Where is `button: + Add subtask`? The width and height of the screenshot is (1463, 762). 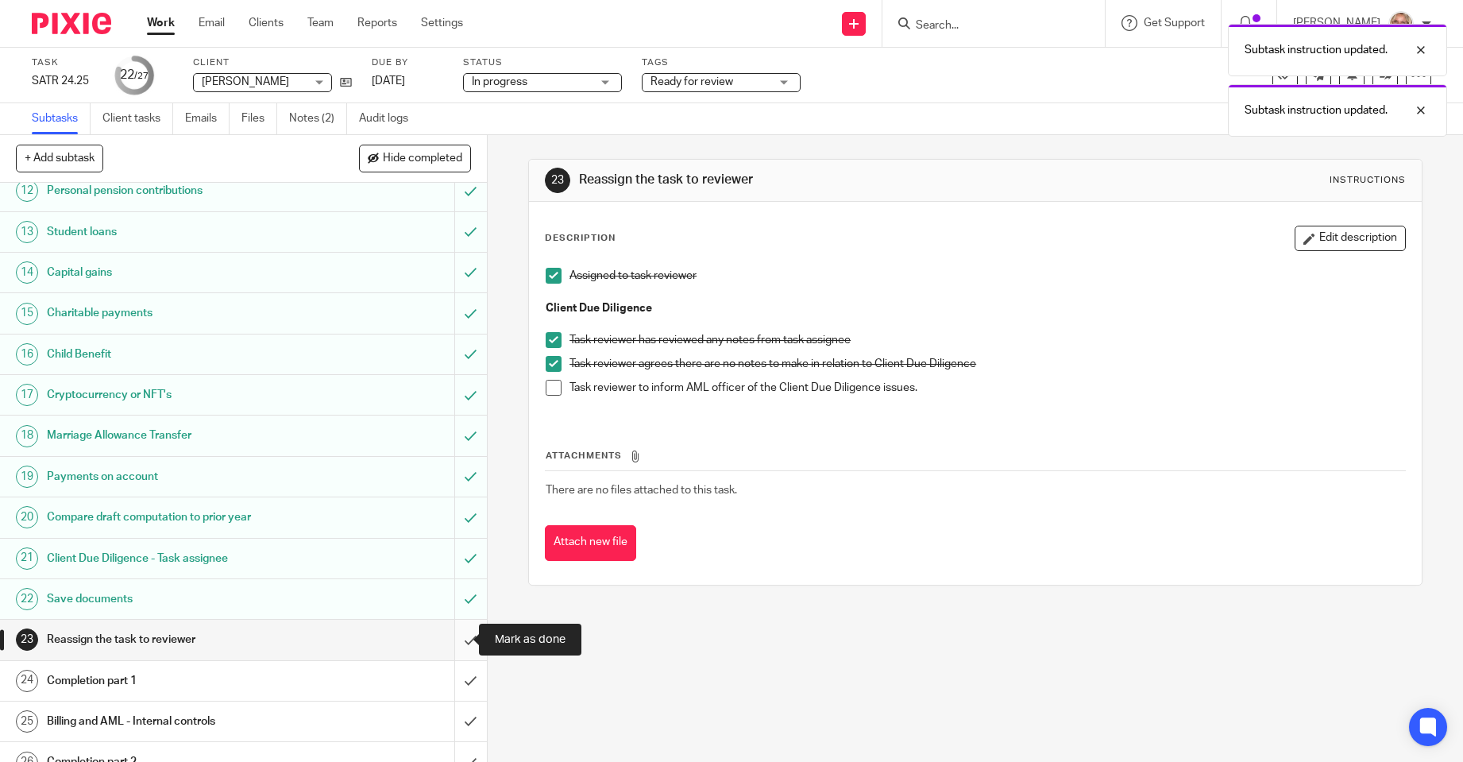
button: + Add subtask is located at coordinates (60, 158).